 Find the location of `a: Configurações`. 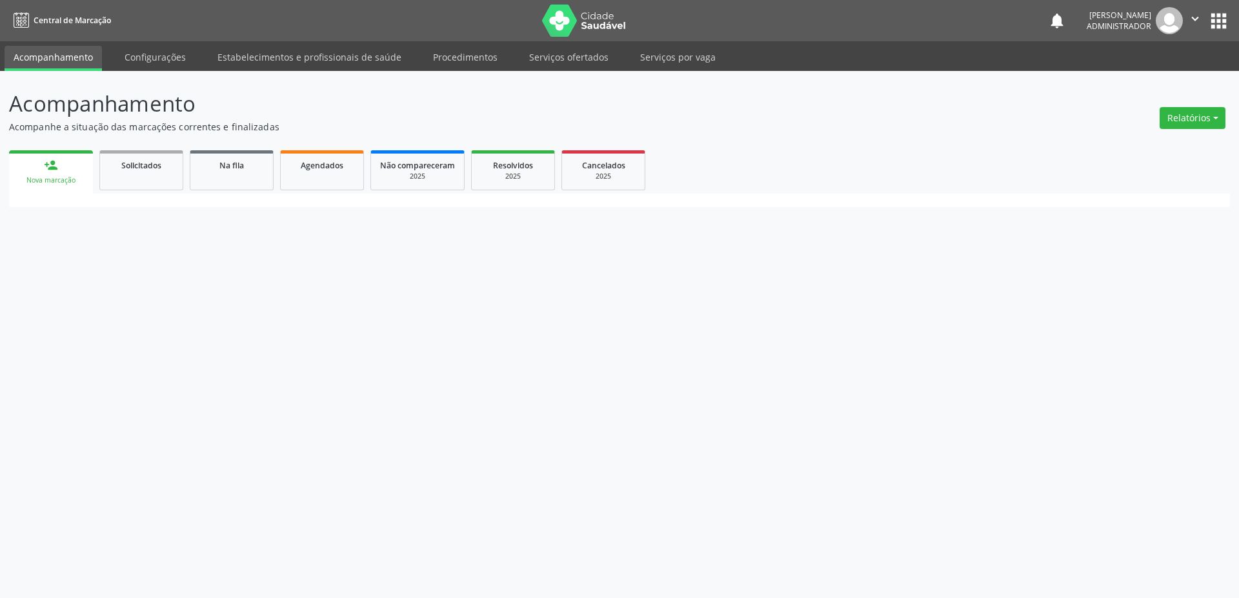

a: Configurações is located at coordinates (155, 57).